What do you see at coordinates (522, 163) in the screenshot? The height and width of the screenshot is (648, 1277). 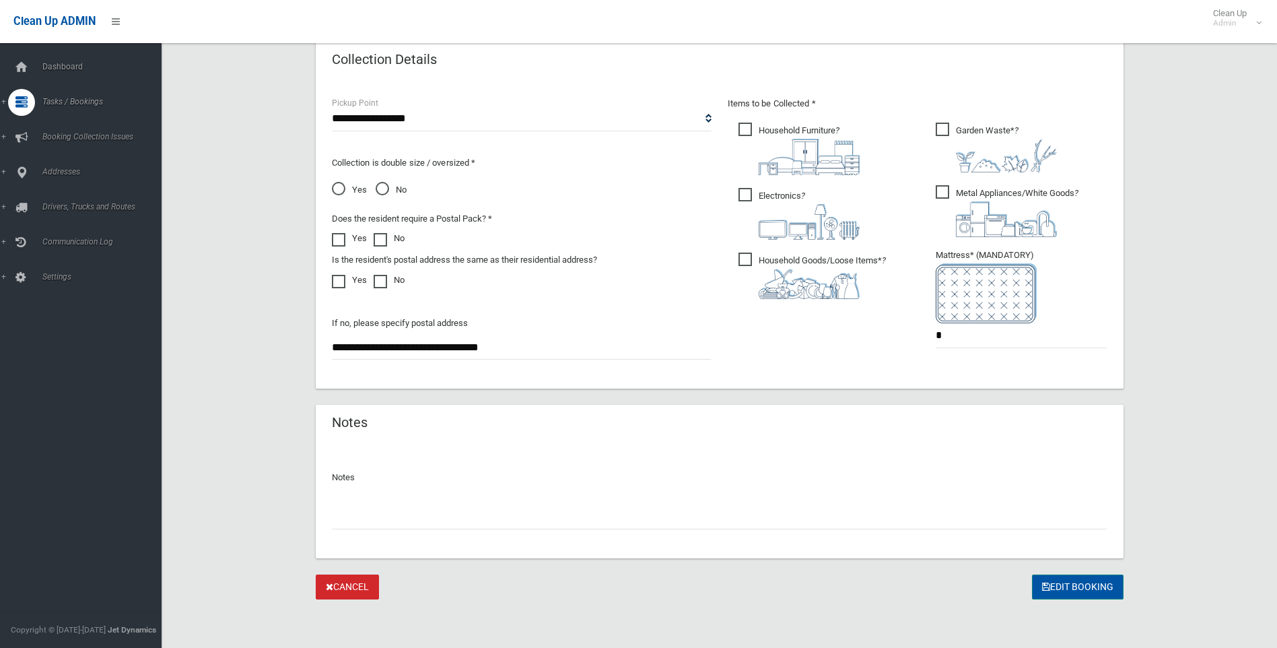 I see `p: Collection is double size / oversized *` at bounding box center [522, 163].